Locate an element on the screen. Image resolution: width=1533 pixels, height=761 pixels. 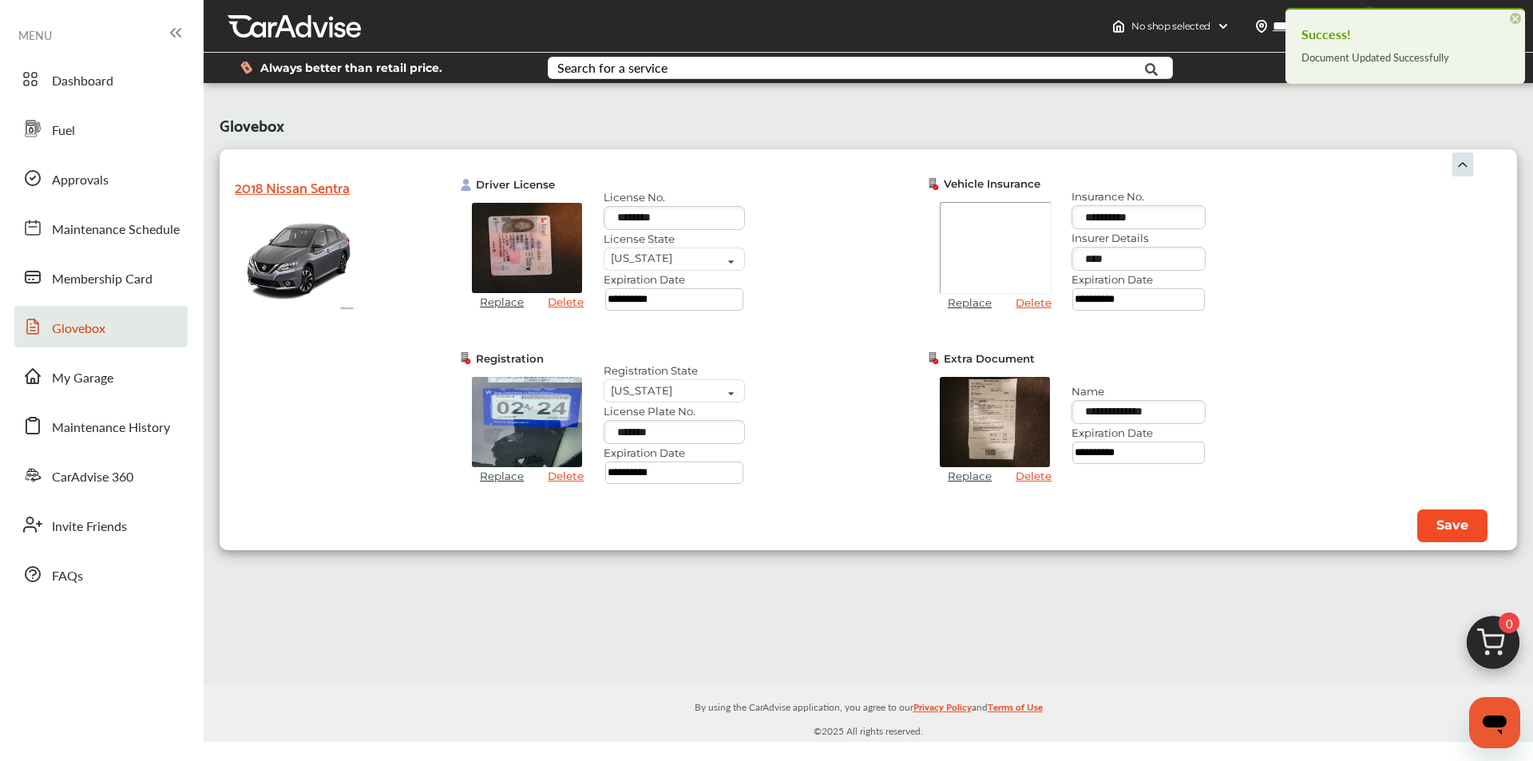
label: License State is located at coordinates (674, 239).